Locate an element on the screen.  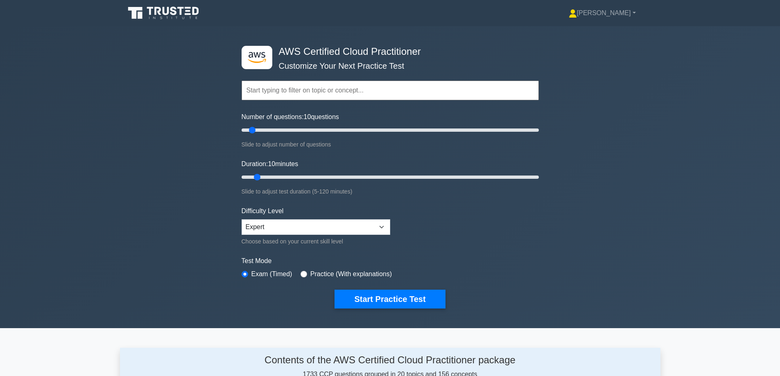
h4: AWS Certified Cloud Practitioner is located at coordinates (387, 52).